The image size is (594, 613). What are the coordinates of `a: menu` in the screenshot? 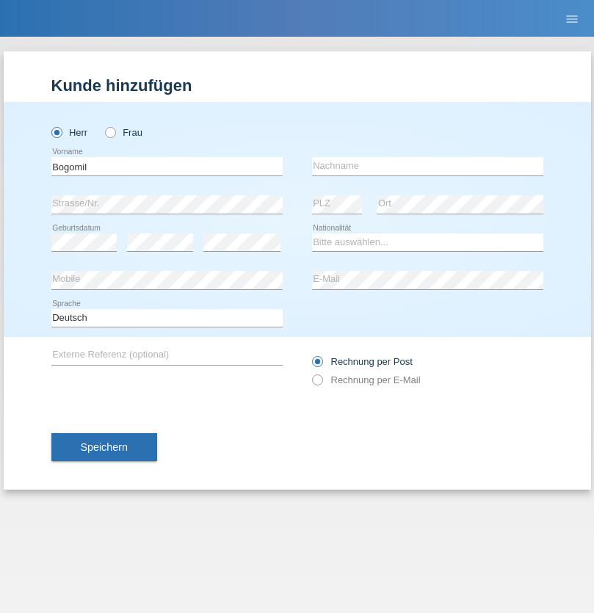 It's located at (572, 18).